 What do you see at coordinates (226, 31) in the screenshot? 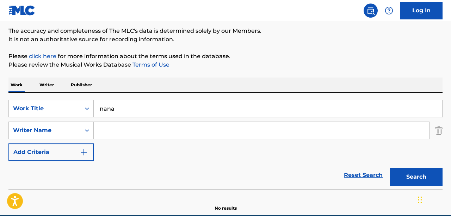
I see `p: The accuracy and completeness of The MLC's data is determined solely by our Members.` at bounding box center [226, 31].